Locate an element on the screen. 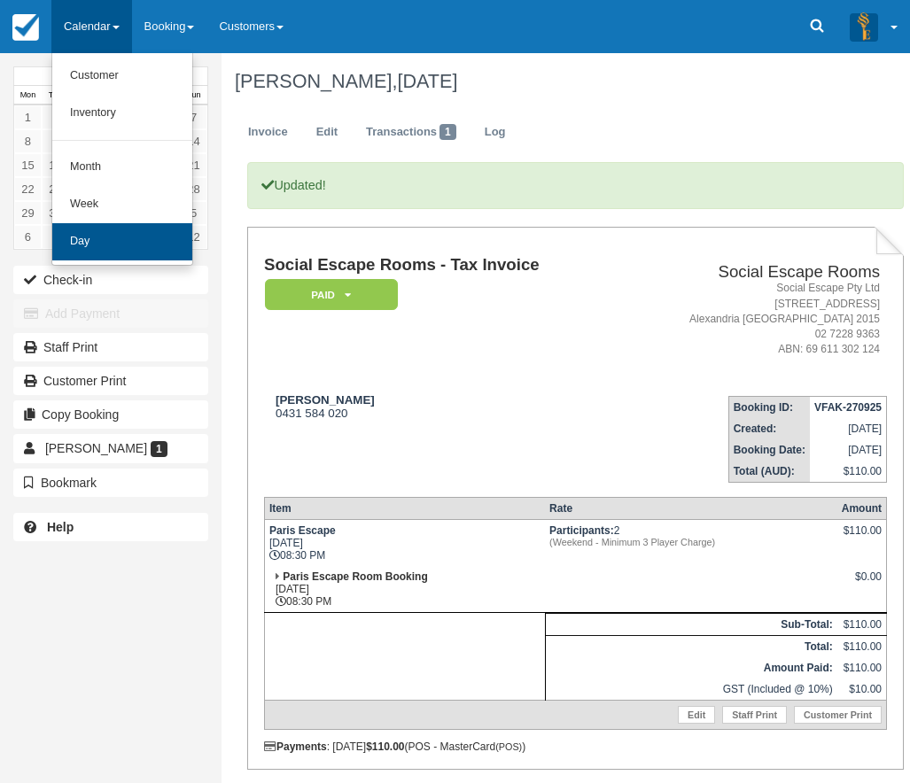 The height and width of the screenshot is (783, 910). td: GST (Included @ 10%) is located at coordinates (691, 689).